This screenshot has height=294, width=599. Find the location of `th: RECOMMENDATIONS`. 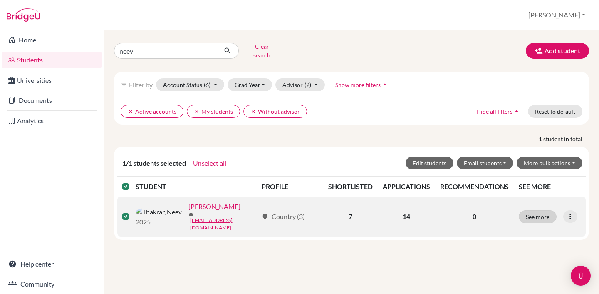

th: RECOMMENDATIONS is located at coordinates (474, 186).